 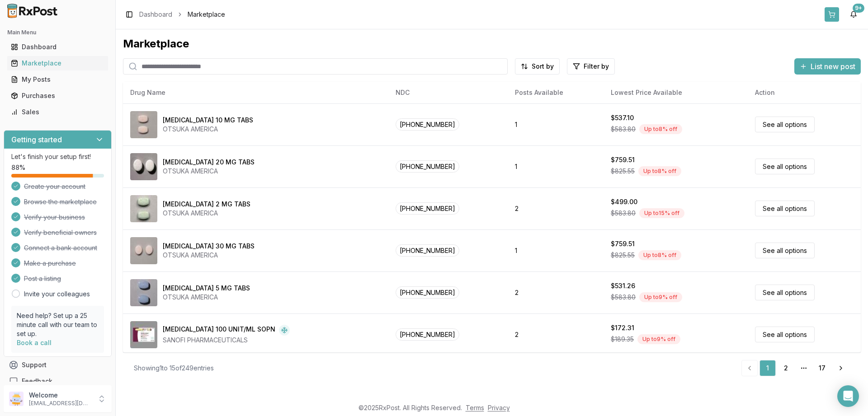 I want to click on div: SANOFI PHARMACEUTICALS, so click(x=226, y=340).